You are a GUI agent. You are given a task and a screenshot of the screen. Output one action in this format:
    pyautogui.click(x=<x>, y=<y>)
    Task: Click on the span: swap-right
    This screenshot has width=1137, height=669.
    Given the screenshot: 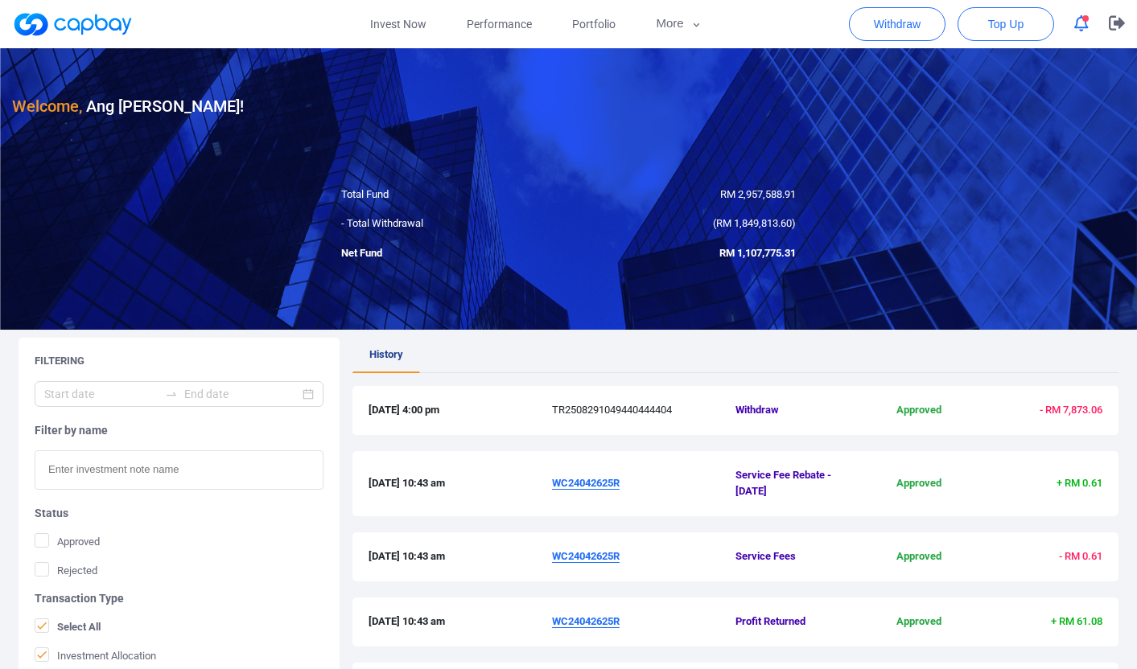 What is the action you would take?
    pyautogui.click(x=171, y=394)
    